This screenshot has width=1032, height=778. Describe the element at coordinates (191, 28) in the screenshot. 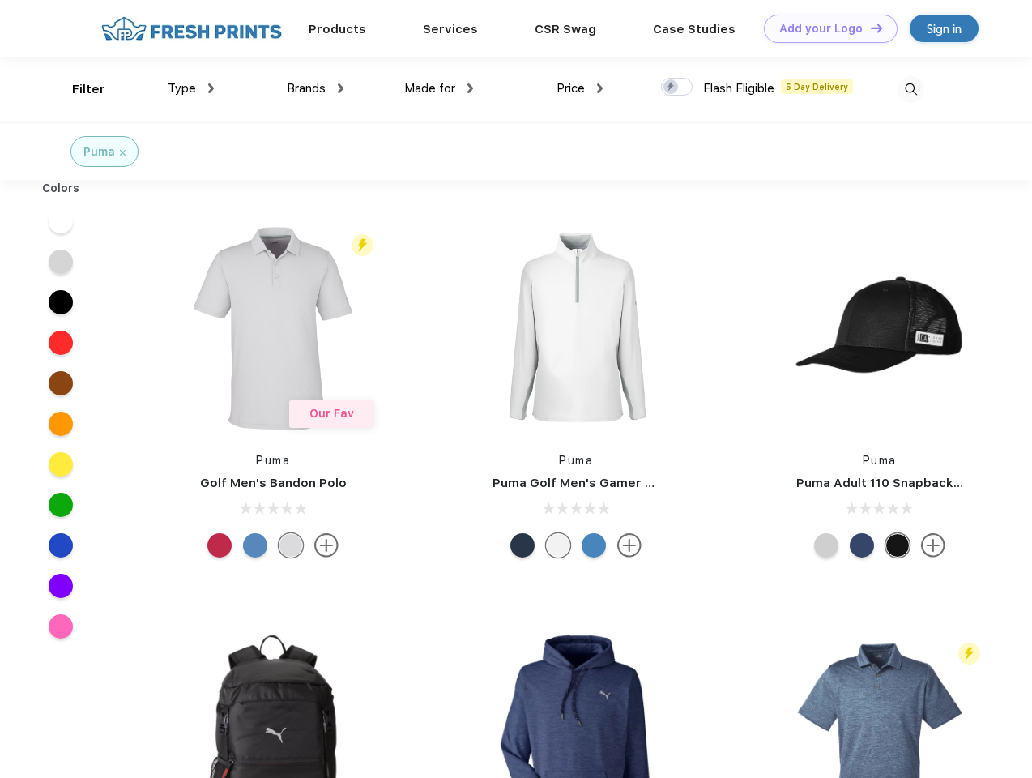

I see `img: fo%20logo%202.webp` at that location.